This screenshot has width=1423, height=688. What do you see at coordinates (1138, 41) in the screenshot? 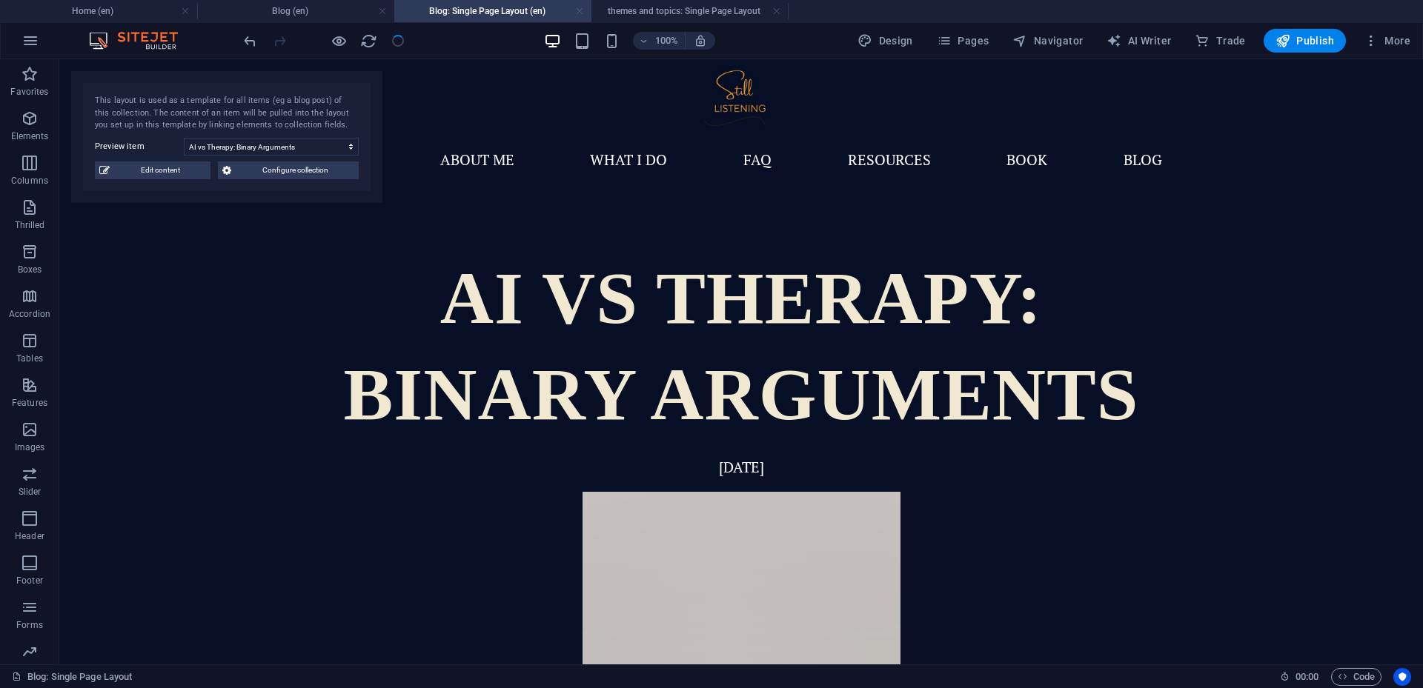
I see `button: AI Writer` at bounding box center [1138, 41].